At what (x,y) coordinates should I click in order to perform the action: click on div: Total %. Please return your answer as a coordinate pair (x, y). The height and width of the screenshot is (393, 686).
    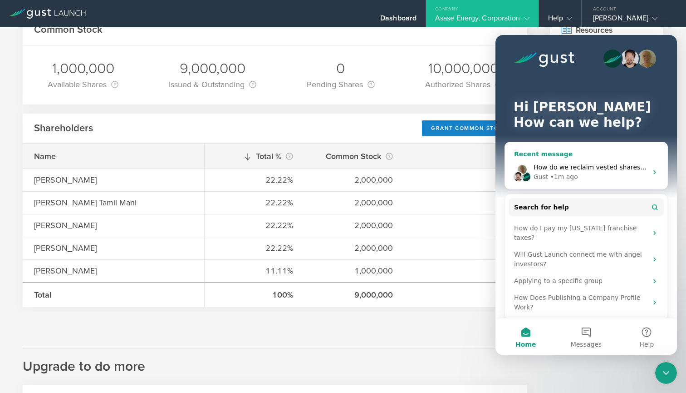
    Looking at the image, I should click on (255, 156).